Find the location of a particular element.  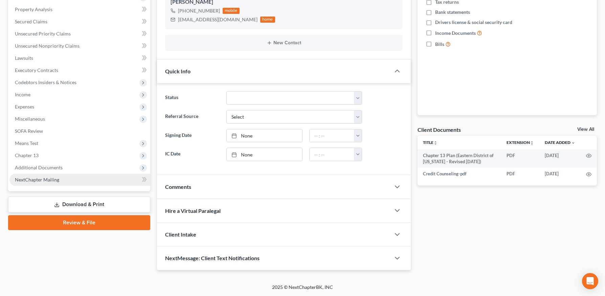

label: IC Date is located at coordinates (192, 155).